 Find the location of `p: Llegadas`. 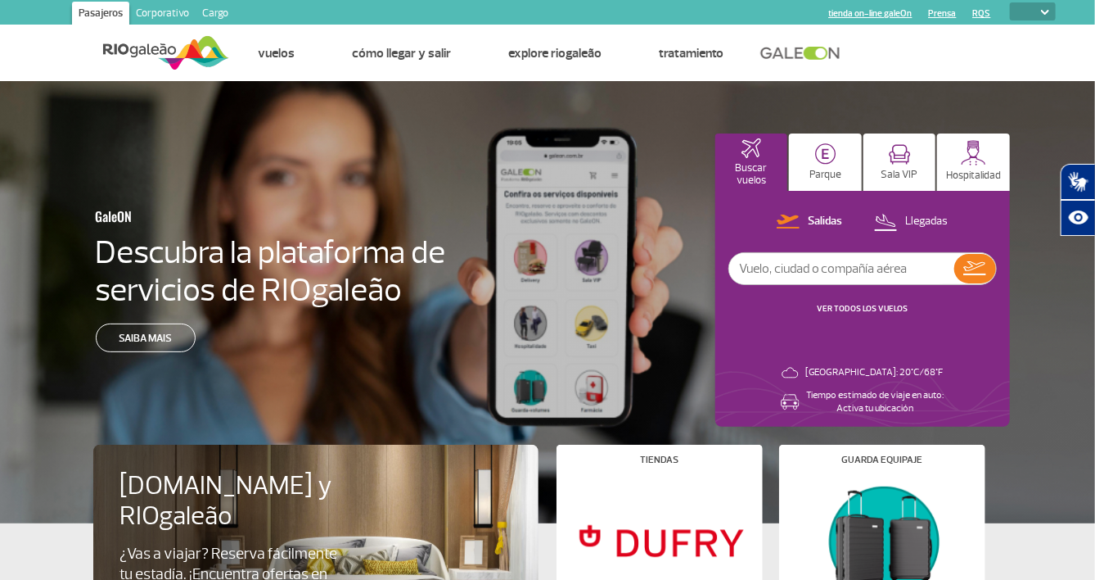

p: Llegadas is located at coordinates (927, 221).